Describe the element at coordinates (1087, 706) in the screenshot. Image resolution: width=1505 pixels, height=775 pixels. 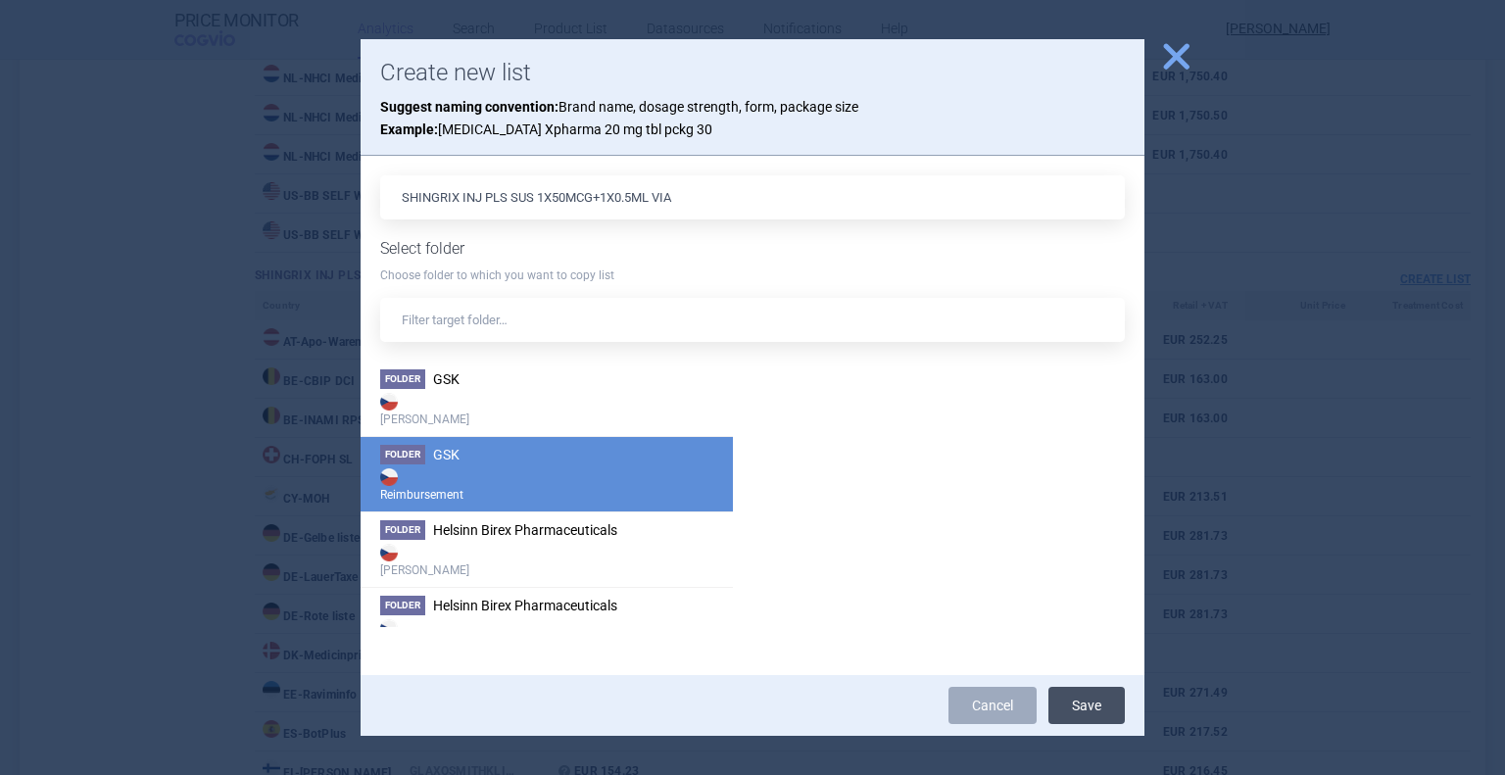
I see `button: Save` at that location.